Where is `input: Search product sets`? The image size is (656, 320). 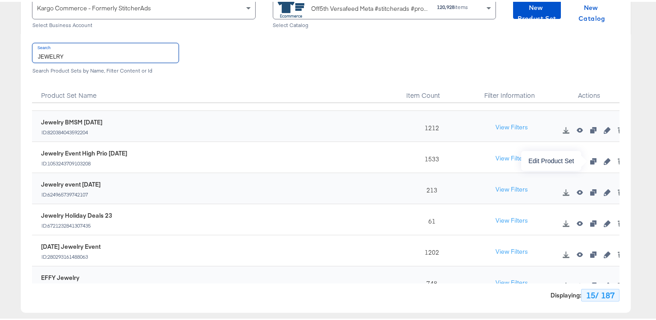
input: Search product sets is located at coordinates (105, 51).